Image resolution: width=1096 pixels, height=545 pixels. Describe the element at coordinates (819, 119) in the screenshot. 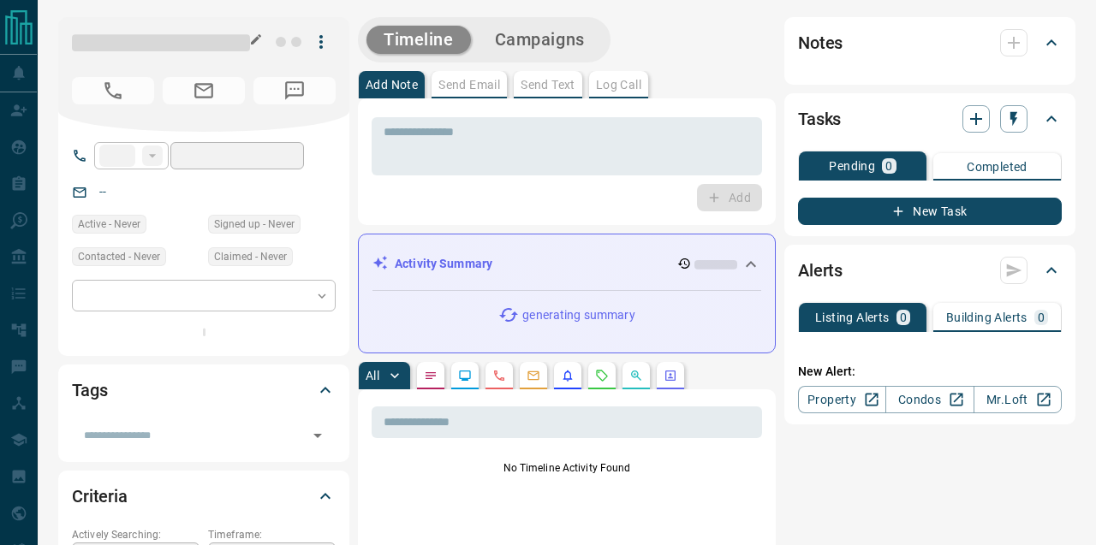

I see `h2: Tasks` at that location.